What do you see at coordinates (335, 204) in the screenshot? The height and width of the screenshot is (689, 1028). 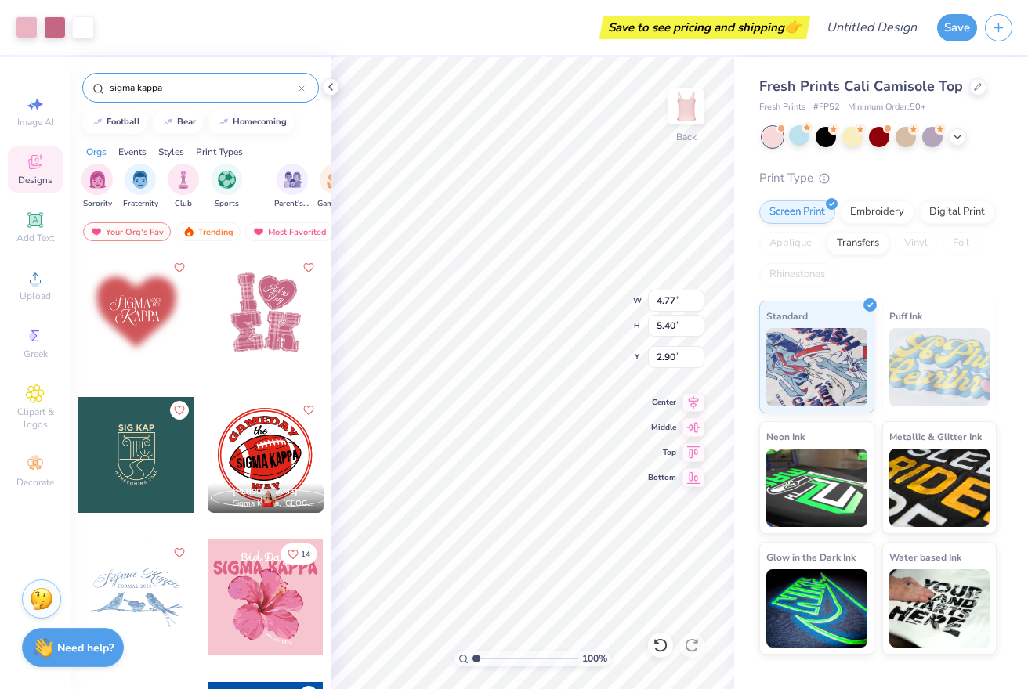 I see `span: Game Day` at bounding box center [335, 204].